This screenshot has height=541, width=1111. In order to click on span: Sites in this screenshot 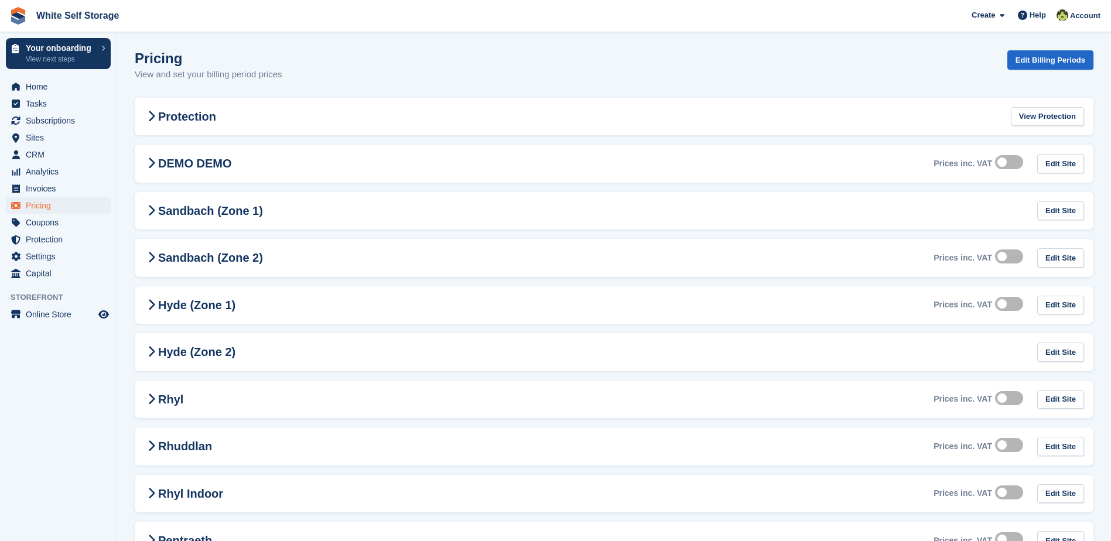, I will do `click(61, 138)`.